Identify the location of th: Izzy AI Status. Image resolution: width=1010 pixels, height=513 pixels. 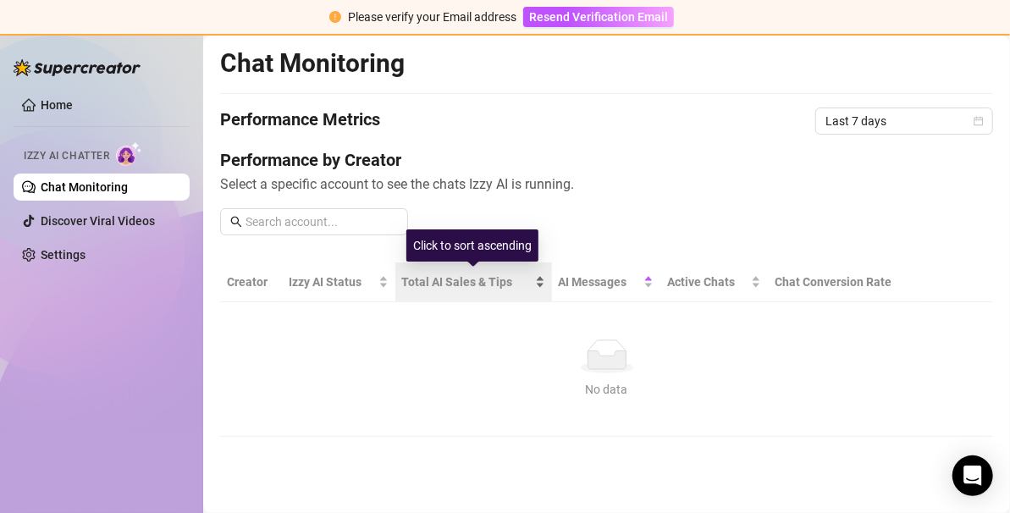
(339, 282).